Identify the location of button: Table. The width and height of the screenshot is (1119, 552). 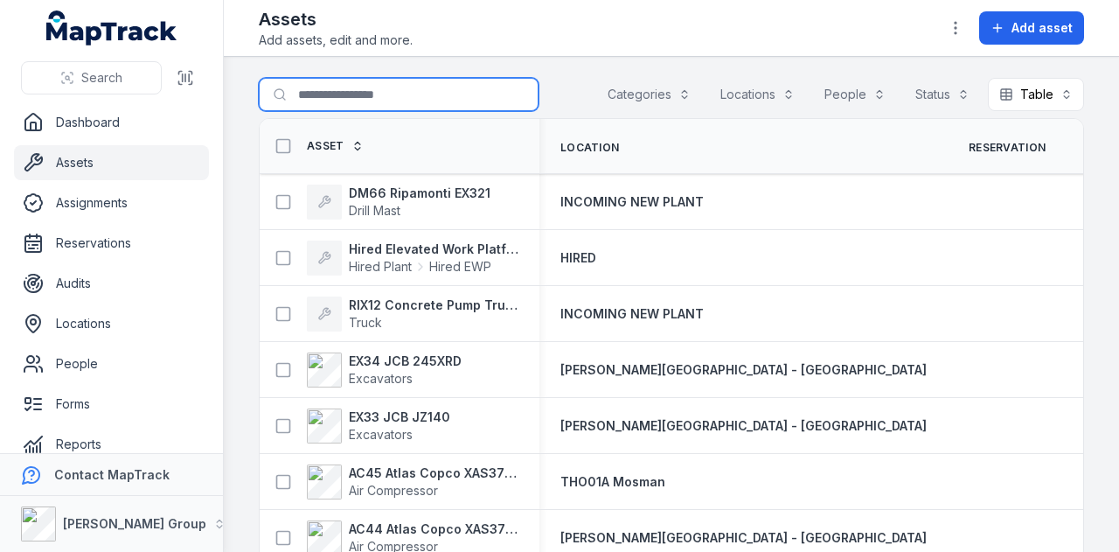
(1036, 94).